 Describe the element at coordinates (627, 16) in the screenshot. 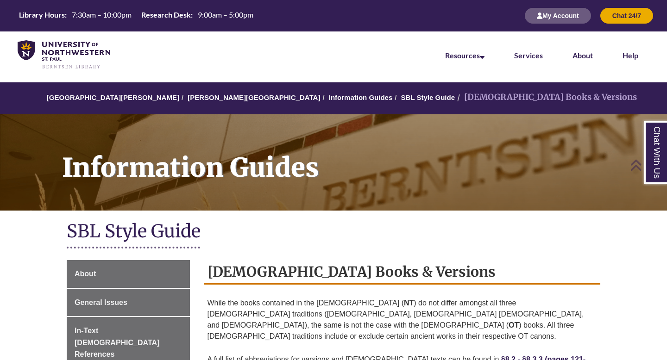

I see `button: Chat 24/7` at that location.